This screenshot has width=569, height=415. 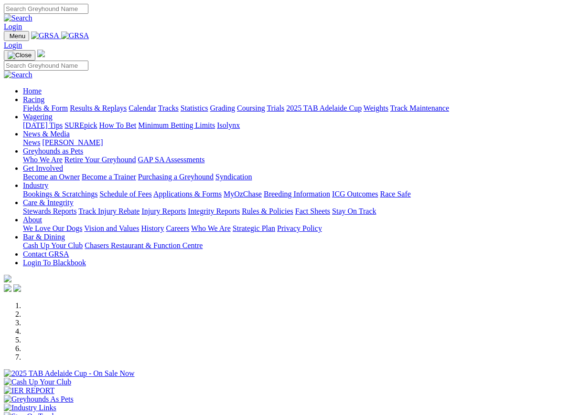 I want to click on img: Industry Links, so click(x=30, y=408).